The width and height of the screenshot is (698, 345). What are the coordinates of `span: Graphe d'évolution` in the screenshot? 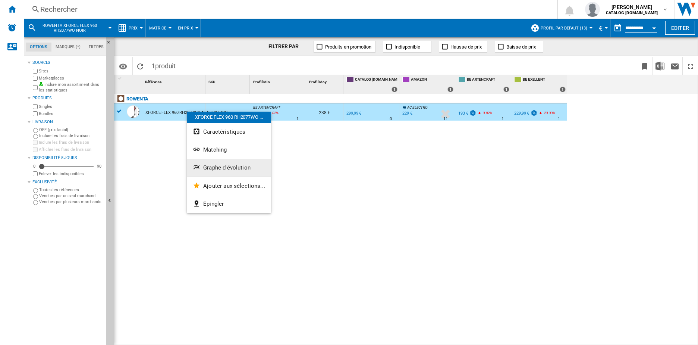 It's located at (227, 167).